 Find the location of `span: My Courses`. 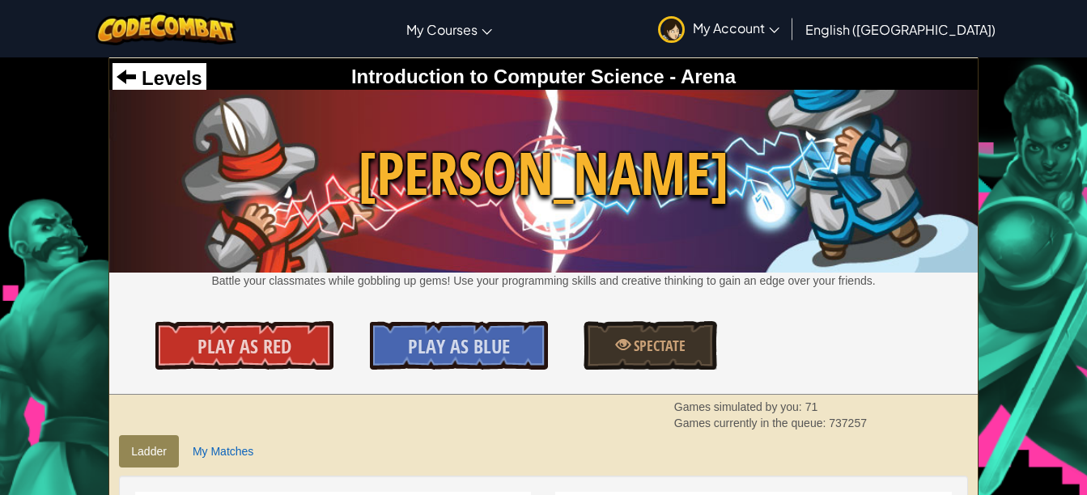

span: My Courses is located at coordinates (442, 29).